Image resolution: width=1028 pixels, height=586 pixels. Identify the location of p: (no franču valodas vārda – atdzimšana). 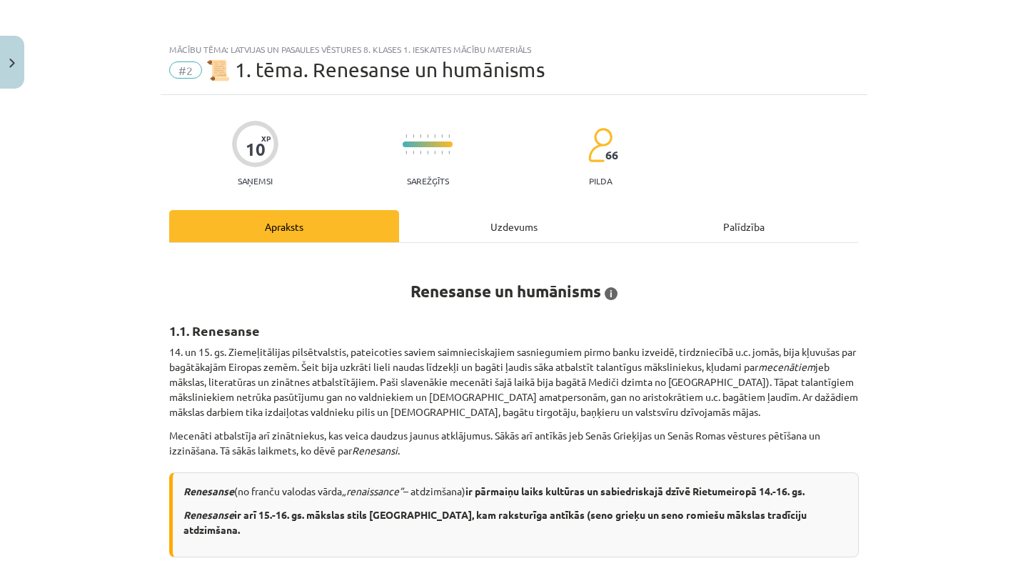
(516, 491).